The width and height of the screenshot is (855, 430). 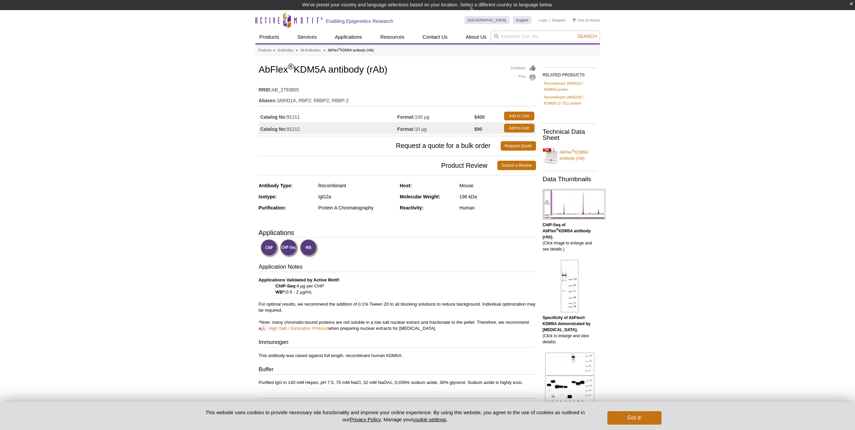 What do you see at coordinates (295, 328) in the screenshot?
I see `a: High Salt / Sonication Protocol` at bounding box center [295, 328].